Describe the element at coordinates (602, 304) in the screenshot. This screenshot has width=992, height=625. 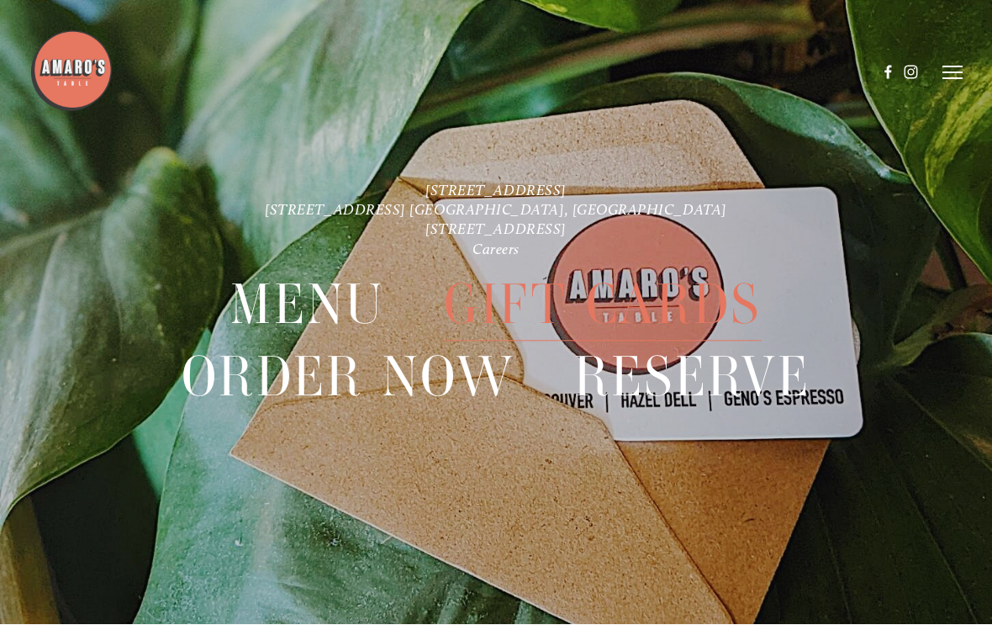
I see `a: Gift Cards` at that location.